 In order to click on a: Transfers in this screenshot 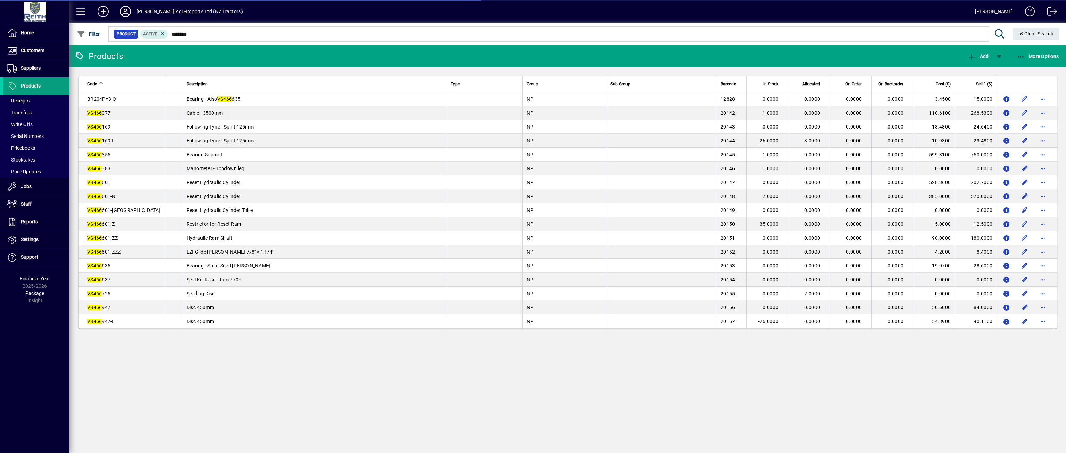, I will do `click(36, 113)`.